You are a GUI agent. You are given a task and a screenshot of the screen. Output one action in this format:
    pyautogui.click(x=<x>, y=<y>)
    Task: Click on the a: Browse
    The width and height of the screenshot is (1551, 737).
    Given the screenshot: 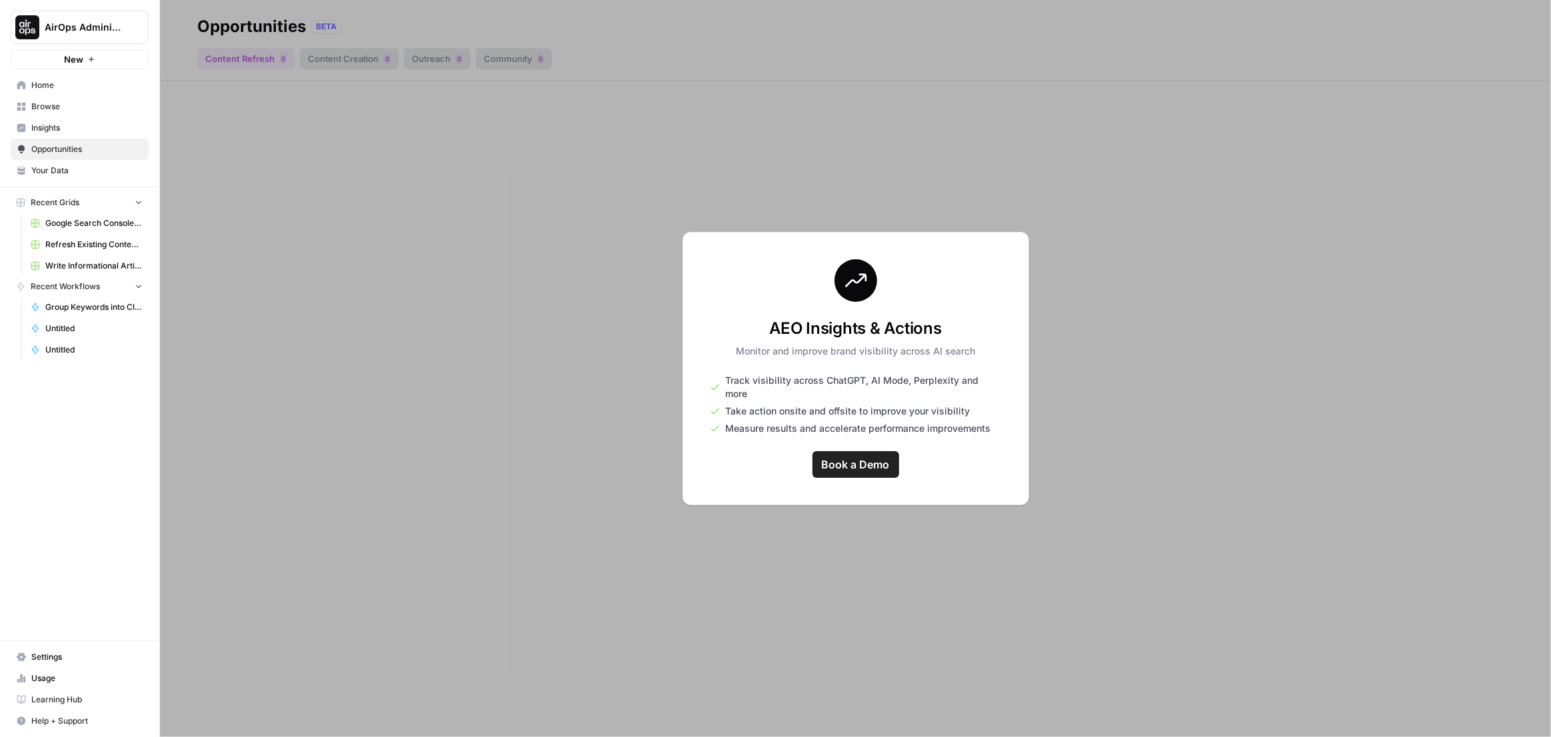 What is the action you would take?
    pyautogui.click(x=79, y=107)
    